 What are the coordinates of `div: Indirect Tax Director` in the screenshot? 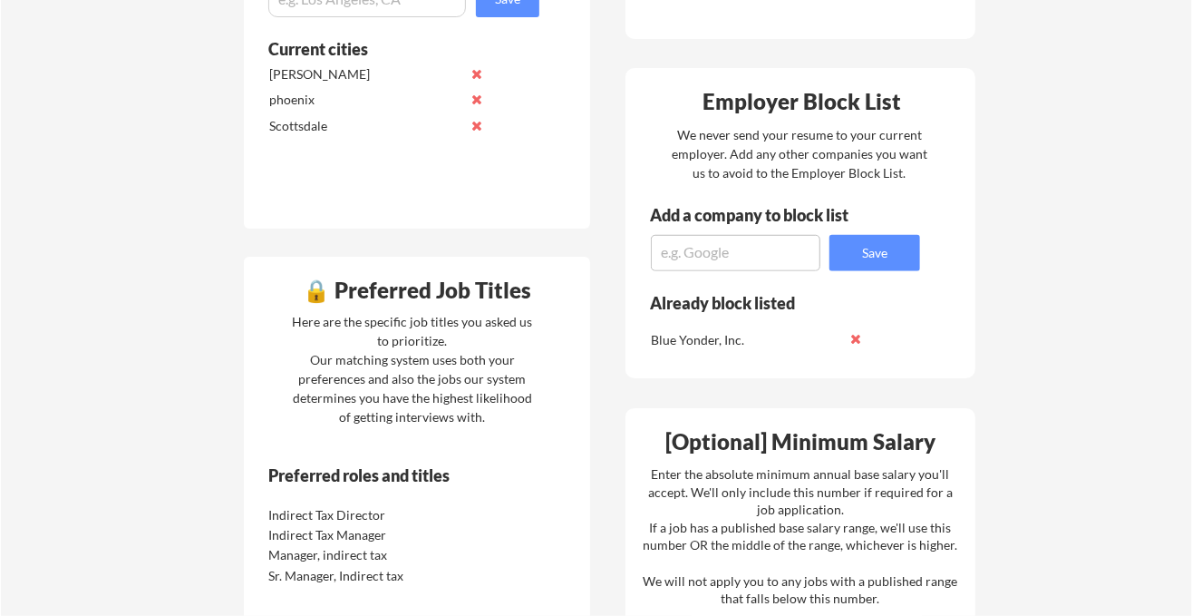 It's located at (364, 515).